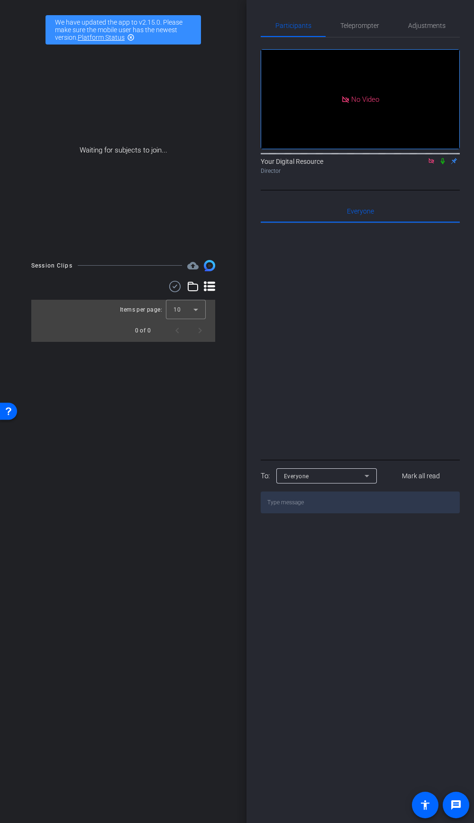 The image size is (474, 823). What do you see at coordinates (360, 171) in the screenshot?
I see `div: Director` at bounding box center [360, 171].